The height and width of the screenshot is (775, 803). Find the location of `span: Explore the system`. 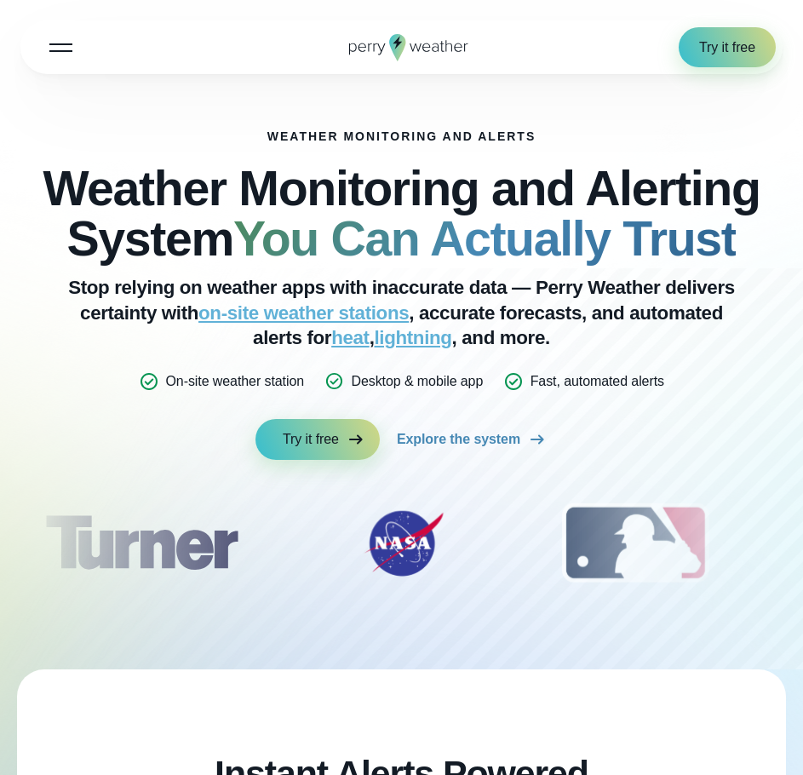

span: Explore the system is located at coordinates (458, 438).